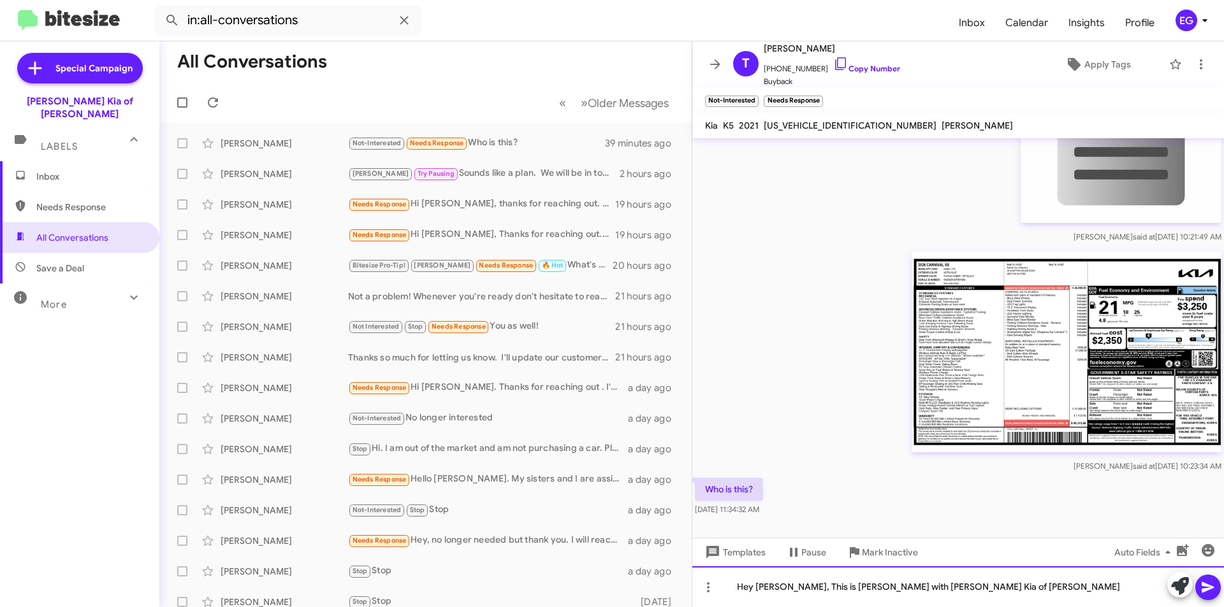  Describe the element at coordinates (59, 147) in the screenshot. I see `span: Labels` at that location.